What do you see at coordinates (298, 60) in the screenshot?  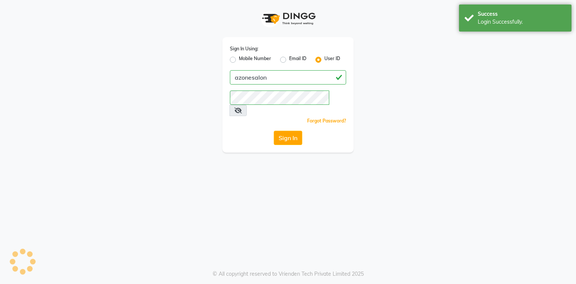 I see `label: Email ID` at bounding box center [298, 60].